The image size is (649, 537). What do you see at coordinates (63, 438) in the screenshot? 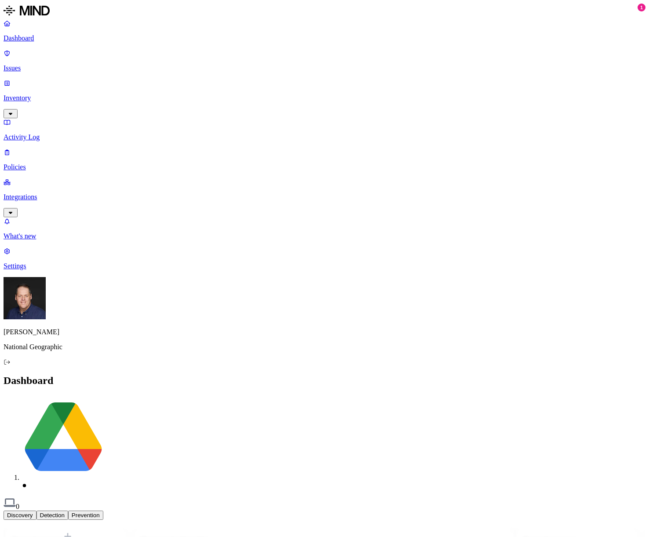
I see `img: google-drive.svg` at bounding box center [63, 438].